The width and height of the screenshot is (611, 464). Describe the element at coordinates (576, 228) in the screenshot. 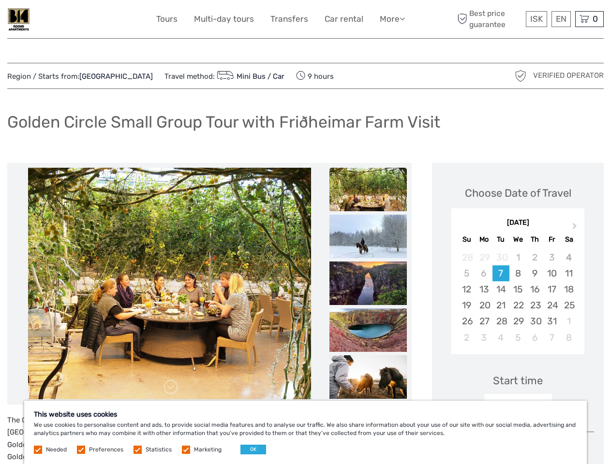

I see `button: Next Month` at that location.